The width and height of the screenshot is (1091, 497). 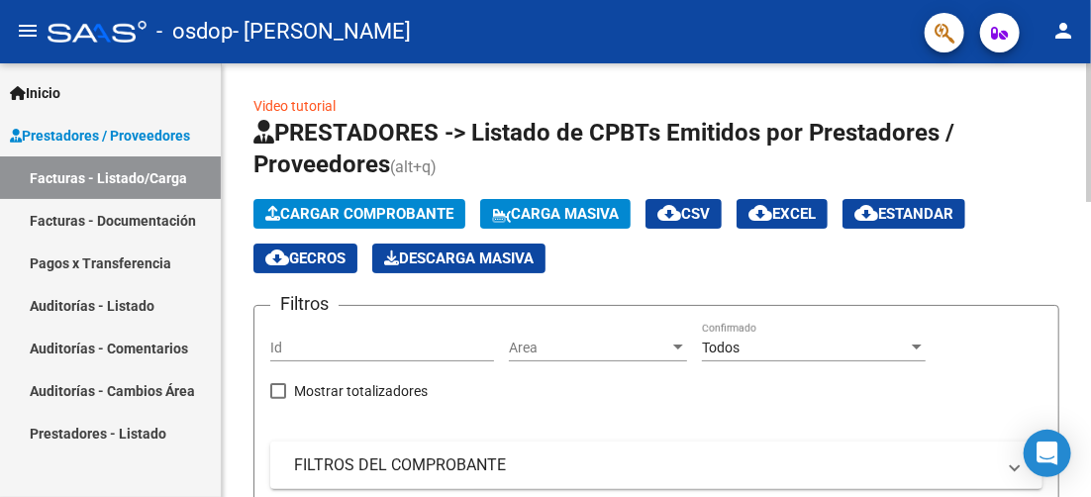 What do you see at coordinates (359, 214) in the screenshot?
I see `button: Cargar Comprobante` at bounding box center [359, 214].